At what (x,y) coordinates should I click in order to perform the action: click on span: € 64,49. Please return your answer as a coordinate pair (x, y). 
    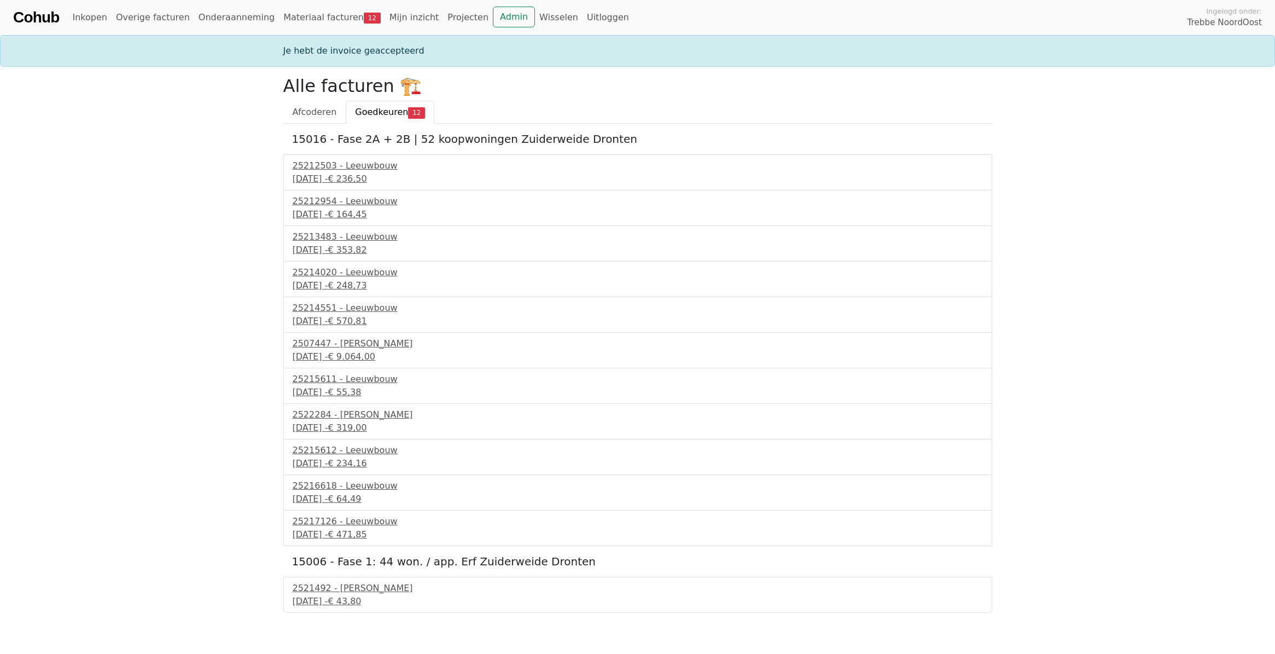
    Looking at the image, I should click on (344, 498).